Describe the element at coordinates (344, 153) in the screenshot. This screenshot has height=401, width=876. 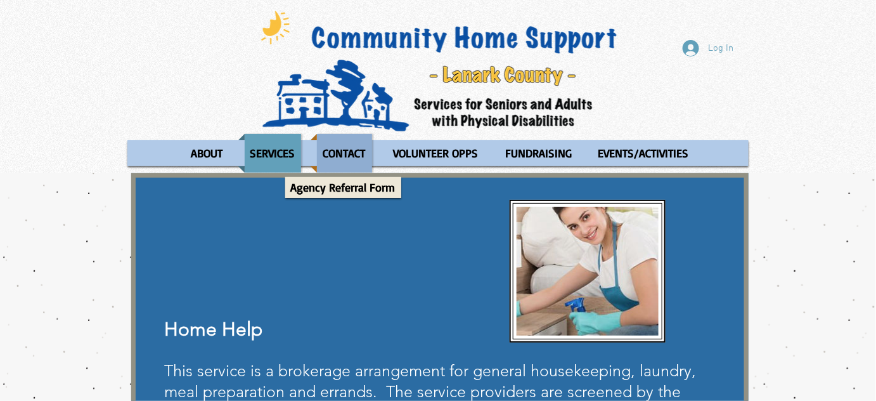
I see `a: CONTACT` at that location.